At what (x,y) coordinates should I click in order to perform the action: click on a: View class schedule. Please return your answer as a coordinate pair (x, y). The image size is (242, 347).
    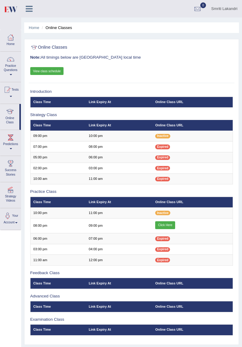
    Looking at the image, I should click on (47, 71).